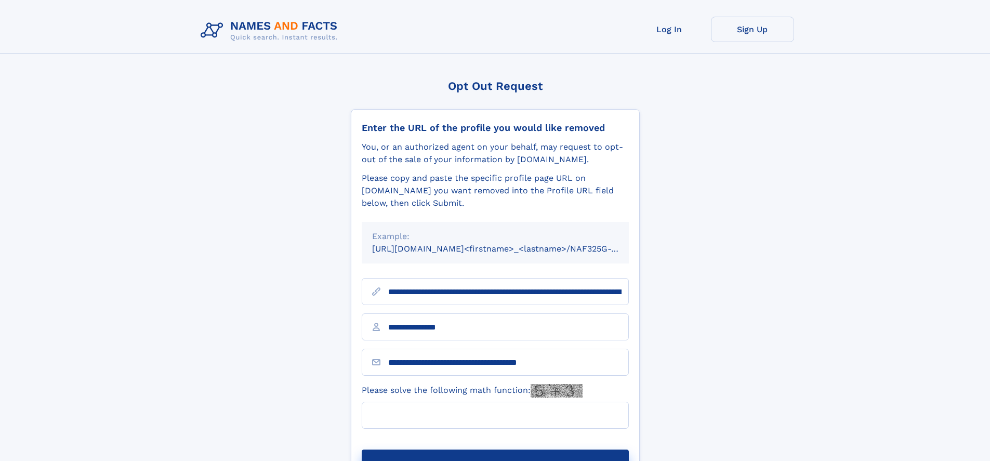  Describe the element at coordinates (271, 31) in the screenshot. I see `img: Logo Names and Facts` at that location.